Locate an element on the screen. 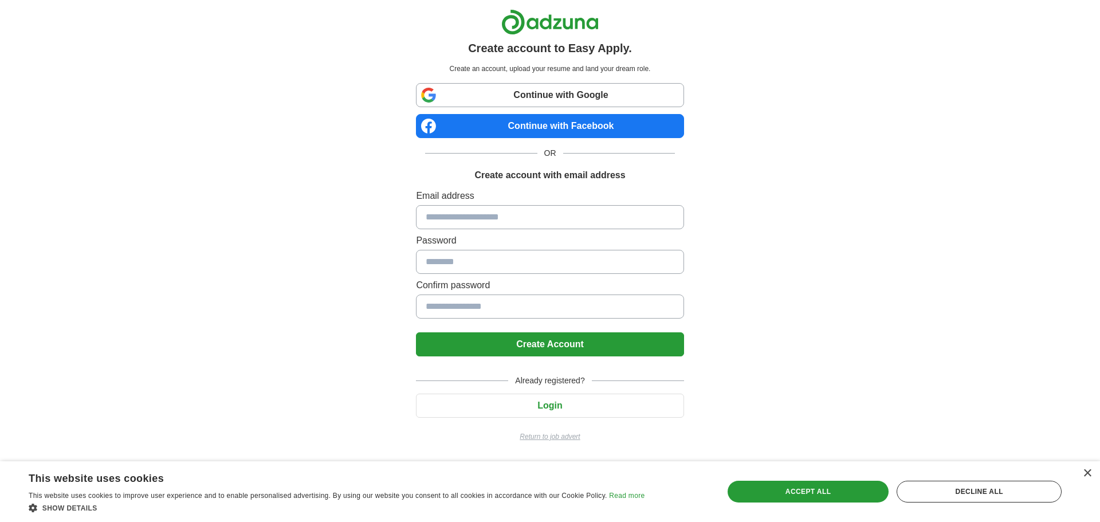  span: Already registered? is located at coordinates (550, 381).